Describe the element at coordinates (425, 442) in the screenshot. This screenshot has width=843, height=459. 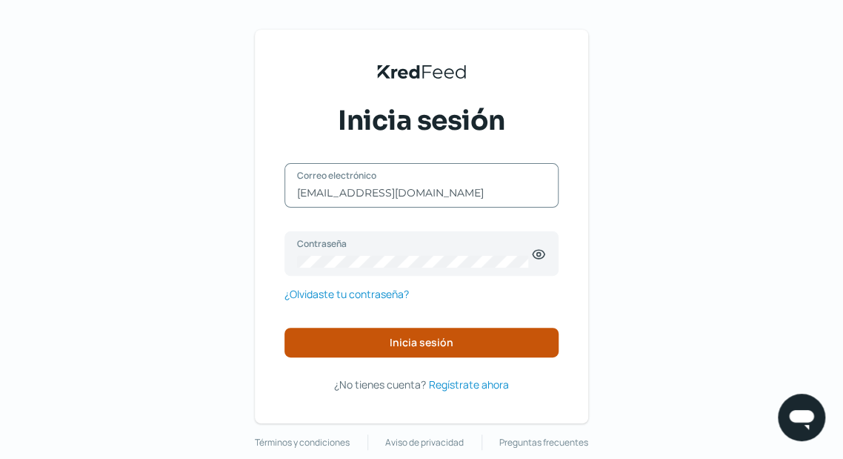
I see `span: Aviso de privacidad` at that location.